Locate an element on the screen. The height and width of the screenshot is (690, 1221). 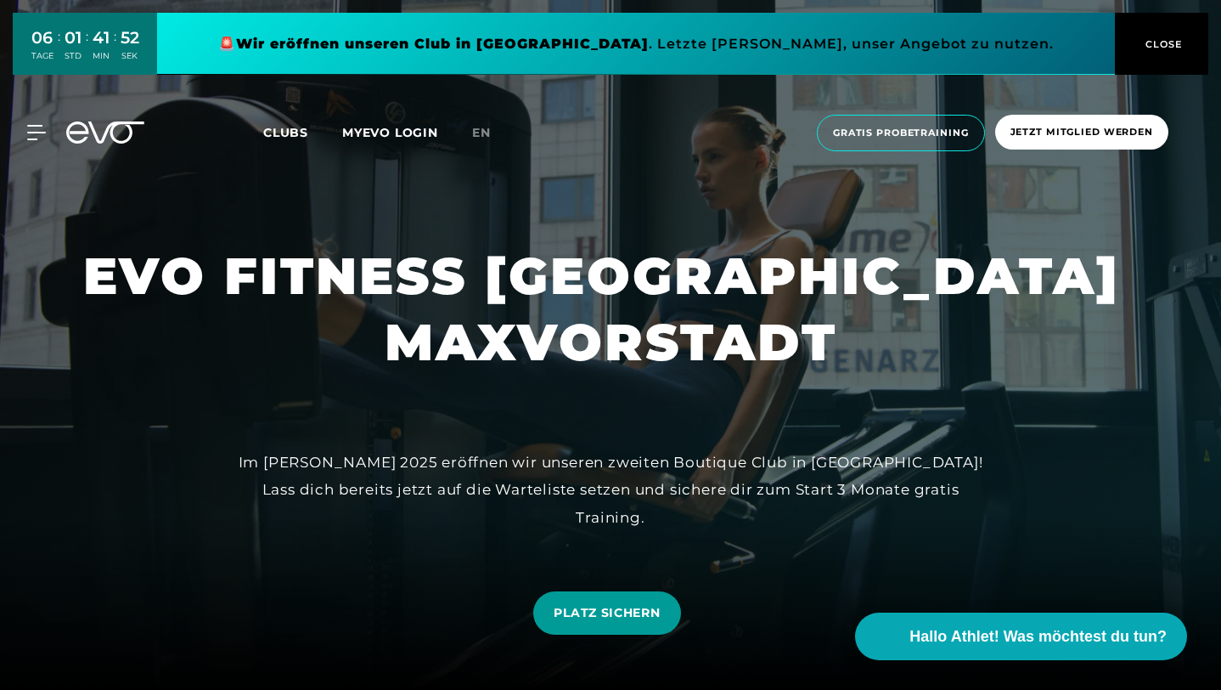
button: Hallo Athlet! Was möchtest du tun? is located at coordinates (1021, 636).